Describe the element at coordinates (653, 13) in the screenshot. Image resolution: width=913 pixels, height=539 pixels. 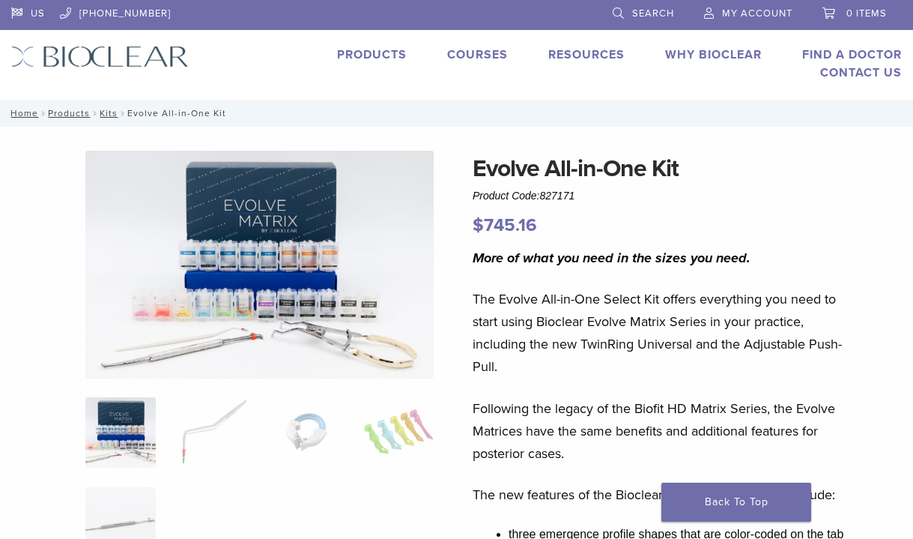
I see `span: Search` at that location.